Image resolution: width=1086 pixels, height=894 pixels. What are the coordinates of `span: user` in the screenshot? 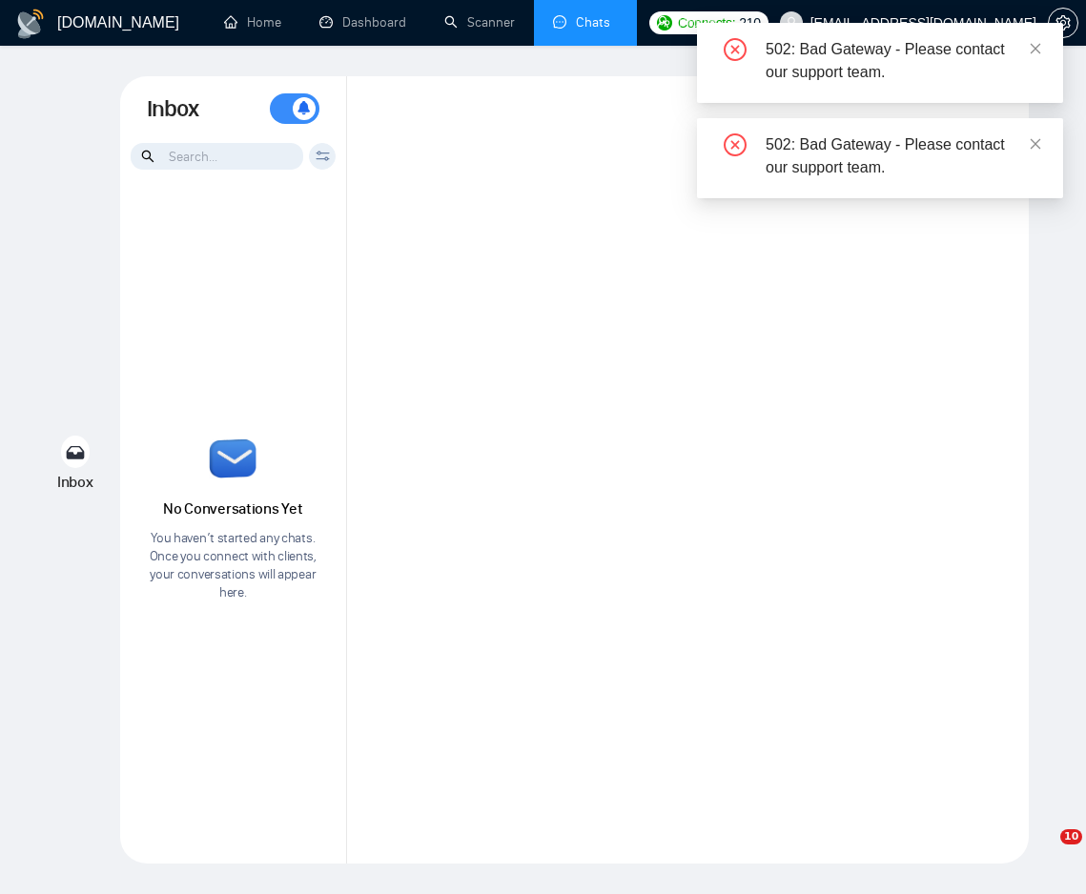 It's located at (791, 23).